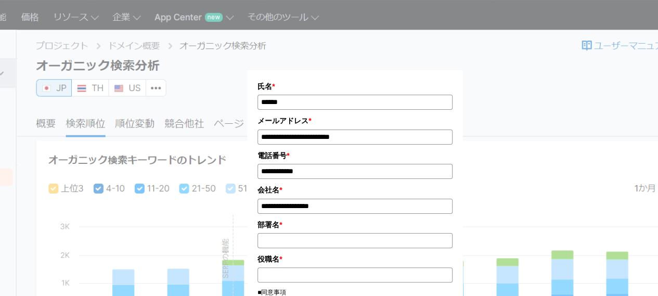 The image size is (658, 296). I want to click on label: 会社名, so click(355, 190).